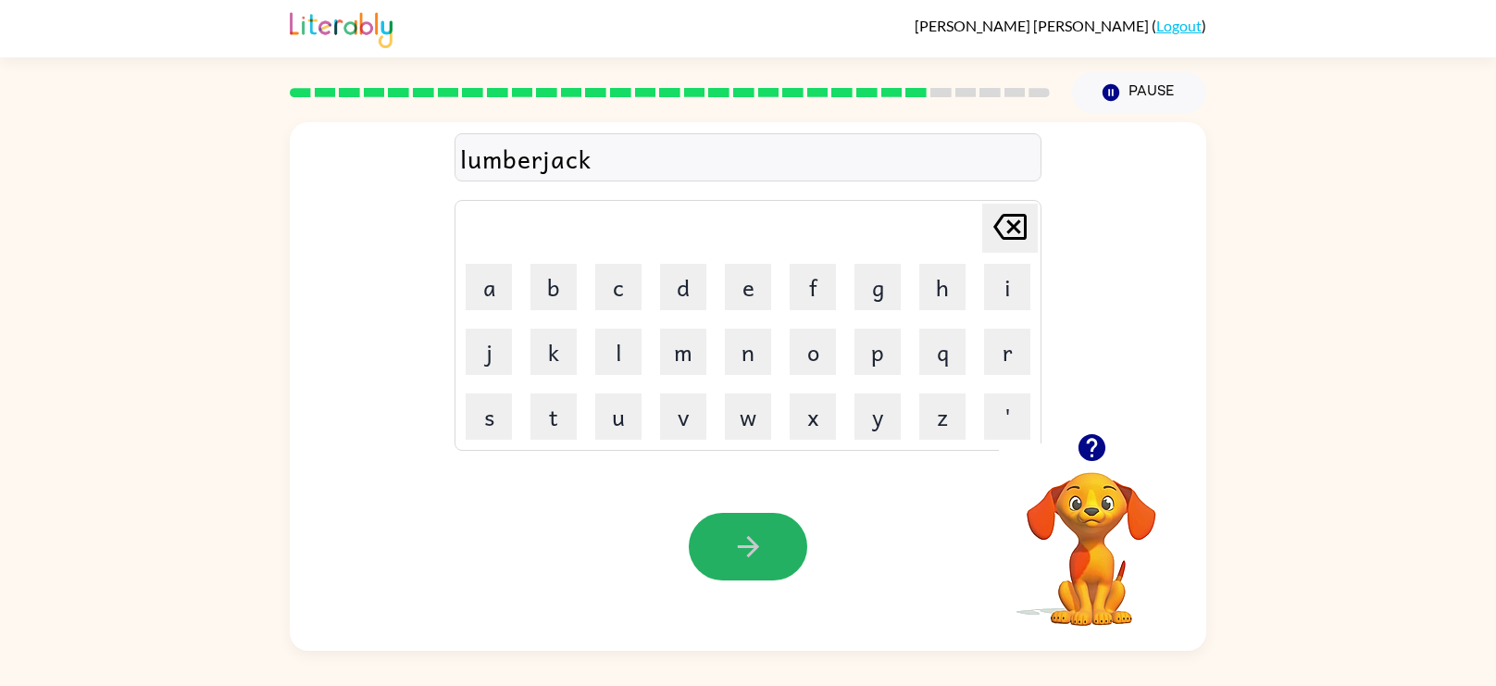  Describe the element at coordinates (554, 287) in the screenshot. I see `button: b` at that location.